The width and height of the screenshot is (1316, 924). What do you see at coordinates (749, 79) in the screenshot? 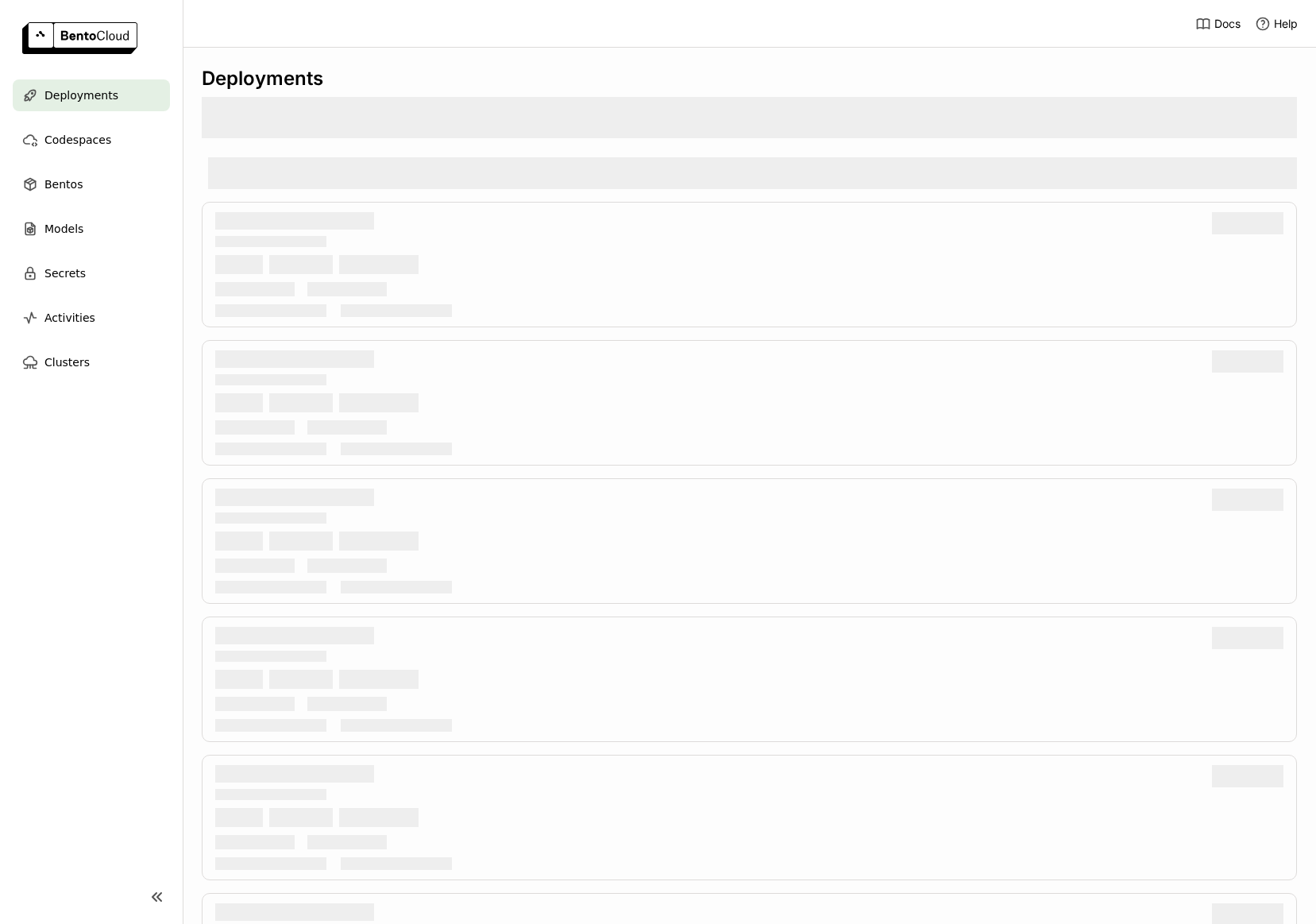
I see `div: Deployments` at bounding box center [749, 79].